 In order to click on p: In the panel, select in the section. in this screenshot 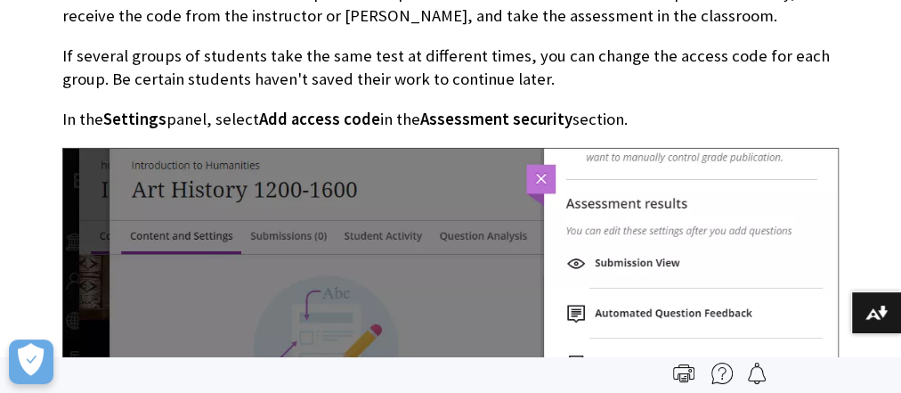, I will do `click(450, 119)`.